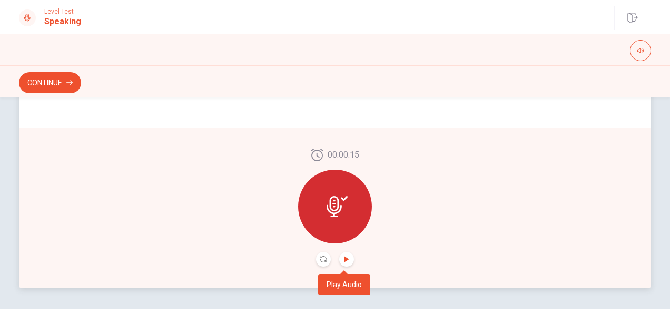 This screenshot has height=313, width=670. Describe the element at coordinates (50, 83) in the screenshot. I see `button: Continue` at that location.